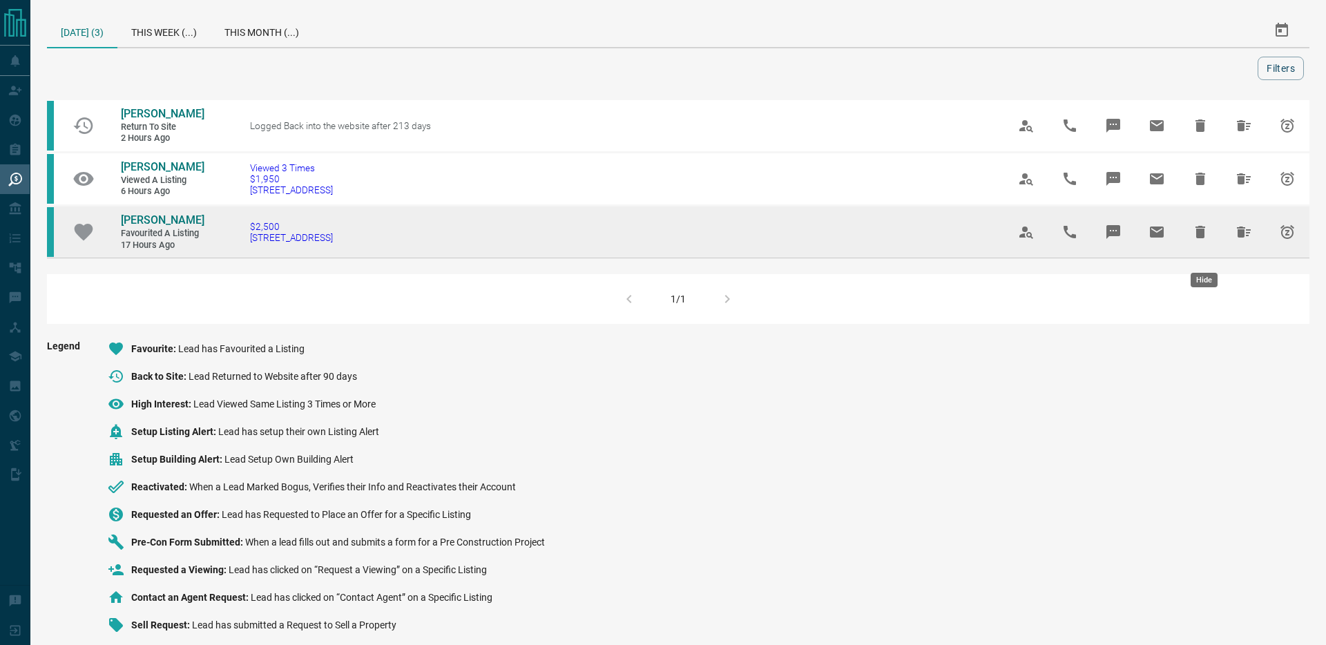 This screenshot has height=645, width=1326. I want to click on span: High Interest, so click(162, 404).